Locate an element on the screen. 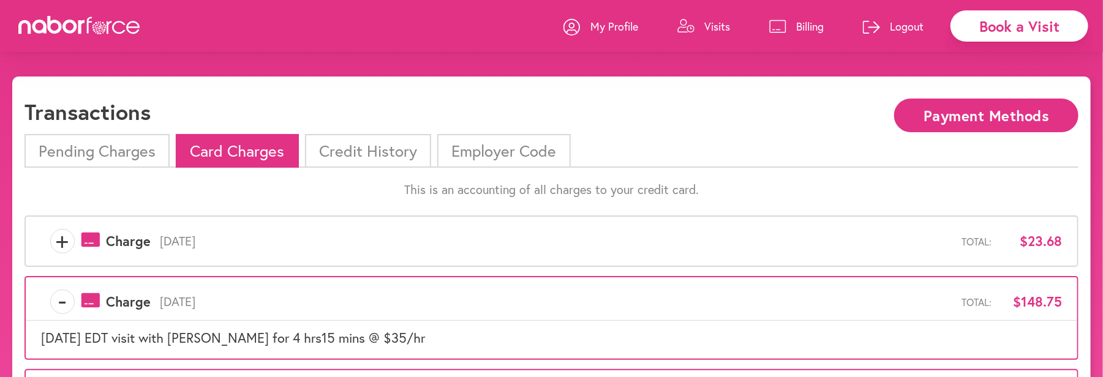  div: Book a Visit is located at coordinates (1019, 26).